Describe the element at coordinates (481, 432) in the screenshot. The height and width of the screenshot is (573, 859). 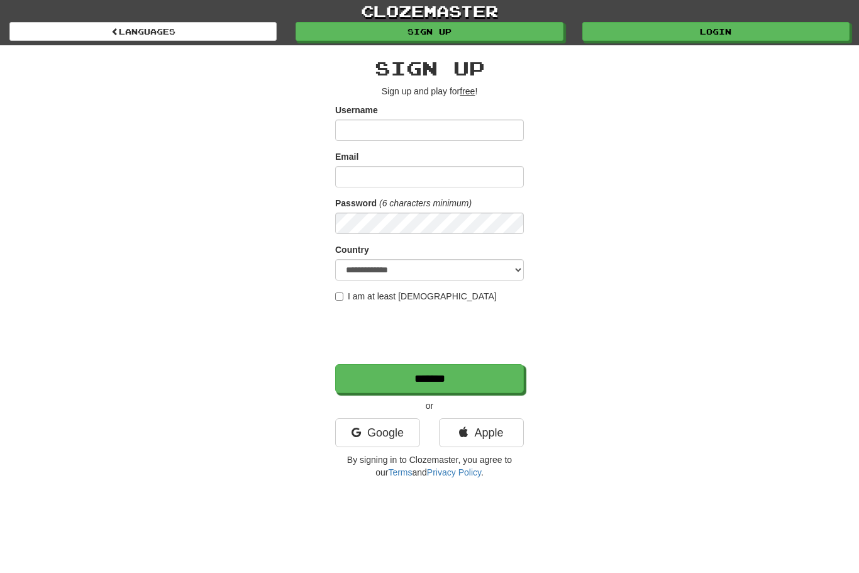
I see `a: Apple` at that location.